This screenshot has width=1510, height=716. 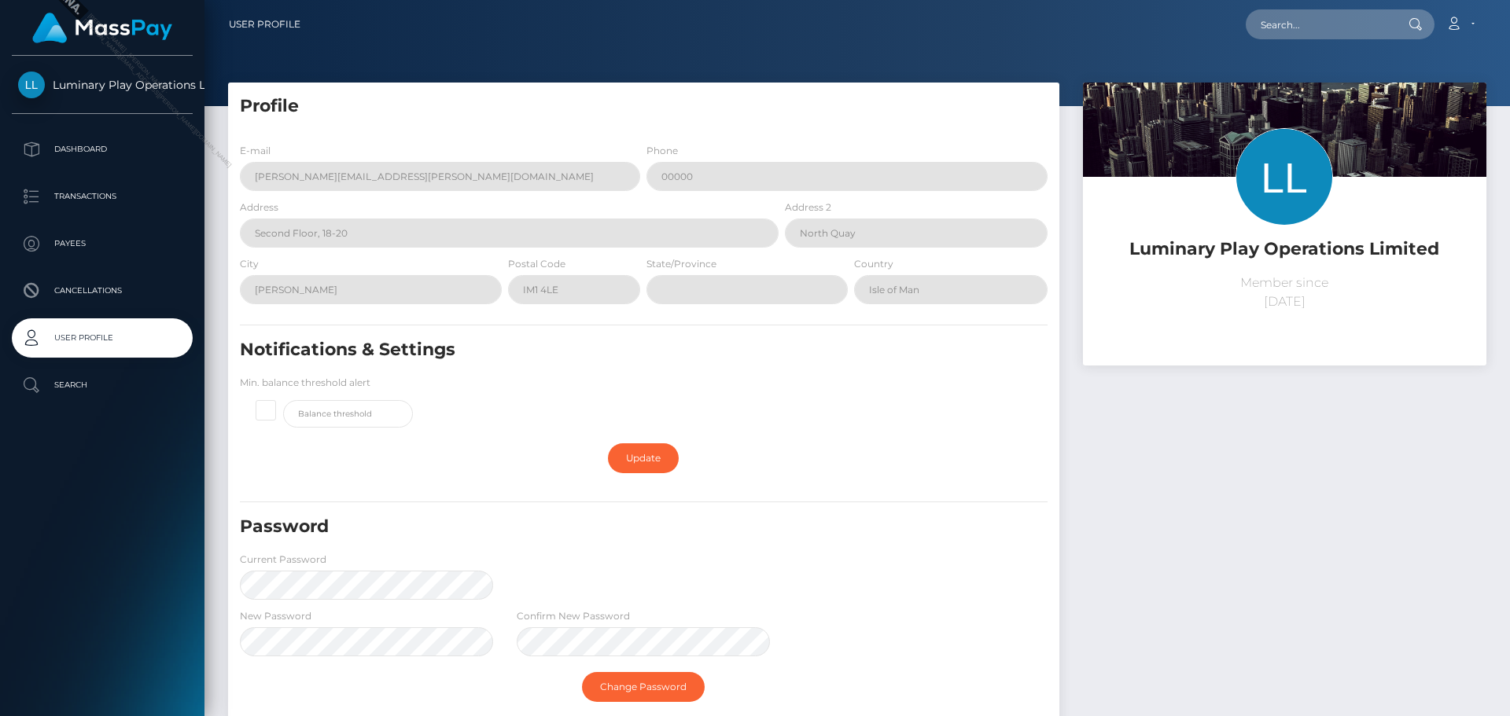 What do you see at coordinates (283, 560) in the screenshot?
I see `label: Current Password` at bounding box center [283, 560].